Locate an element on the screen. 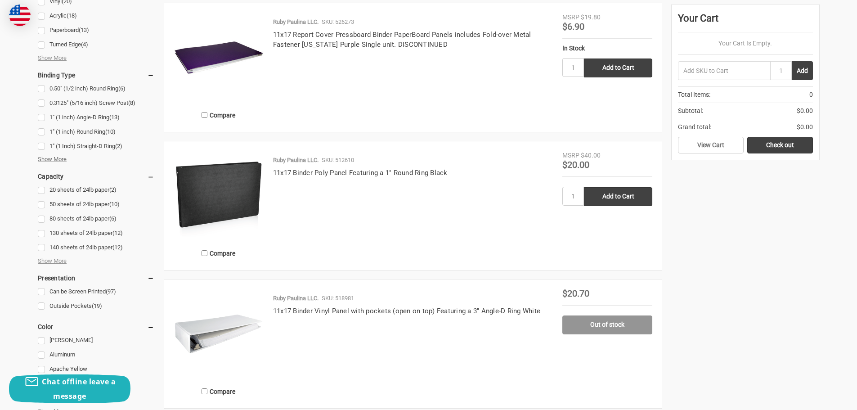 Image resolution: width=857 pixels, height=410 pixels. span: $19.80 is located at coordinates (591, 17).